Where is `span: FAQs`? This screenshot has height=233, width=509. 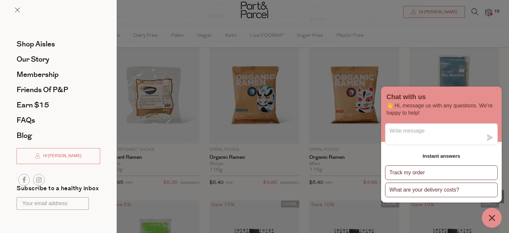 span: FAQs is located at coordinates (26, 120).